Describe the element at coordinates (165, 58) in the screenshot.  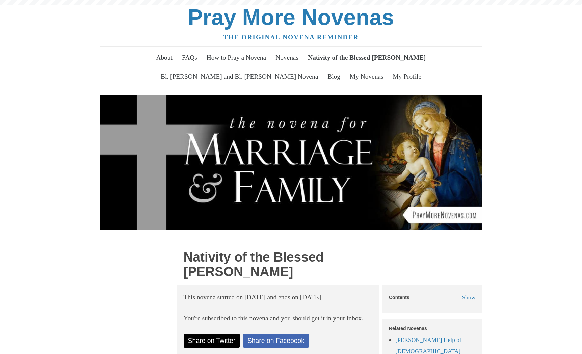
I see `a: About` at that location.